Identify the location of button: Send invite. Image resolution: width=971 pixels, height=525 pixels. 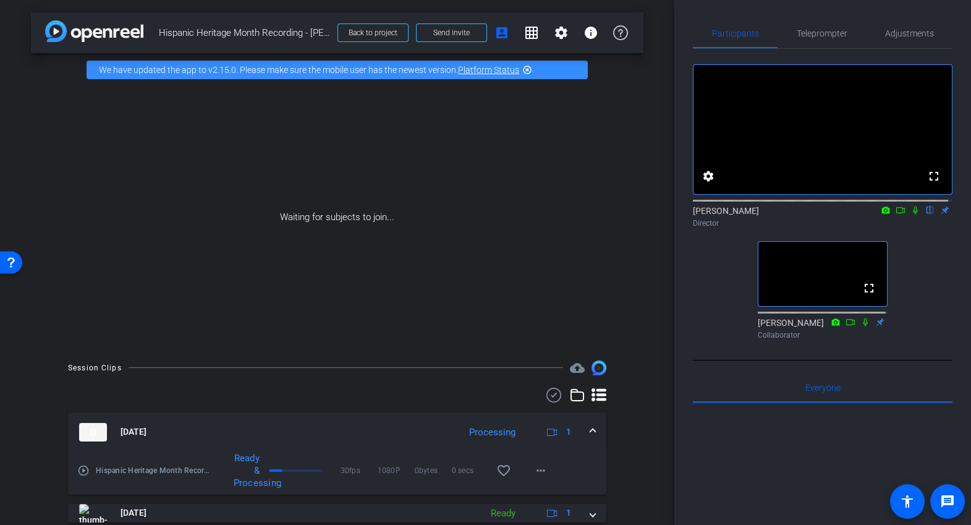
(451, 33).